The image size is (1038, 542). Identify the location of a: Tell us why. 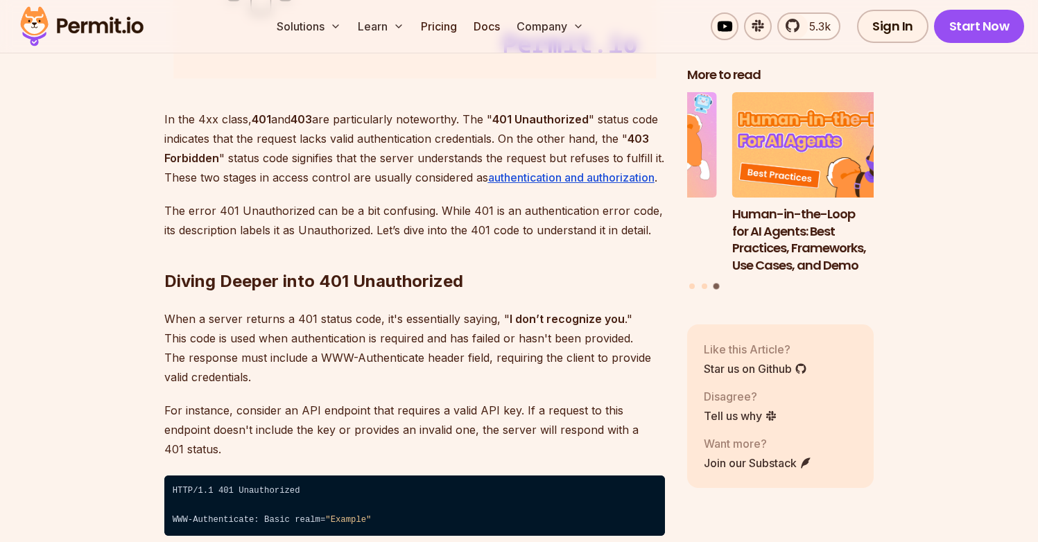
(740, 415).